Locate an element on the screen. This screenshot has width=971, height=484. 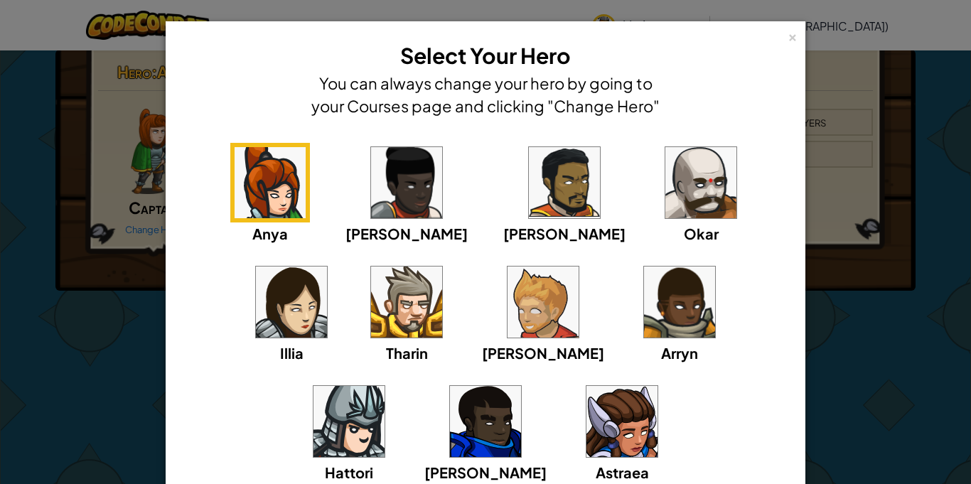
span: Hattori is located at coordinates (349, 472).